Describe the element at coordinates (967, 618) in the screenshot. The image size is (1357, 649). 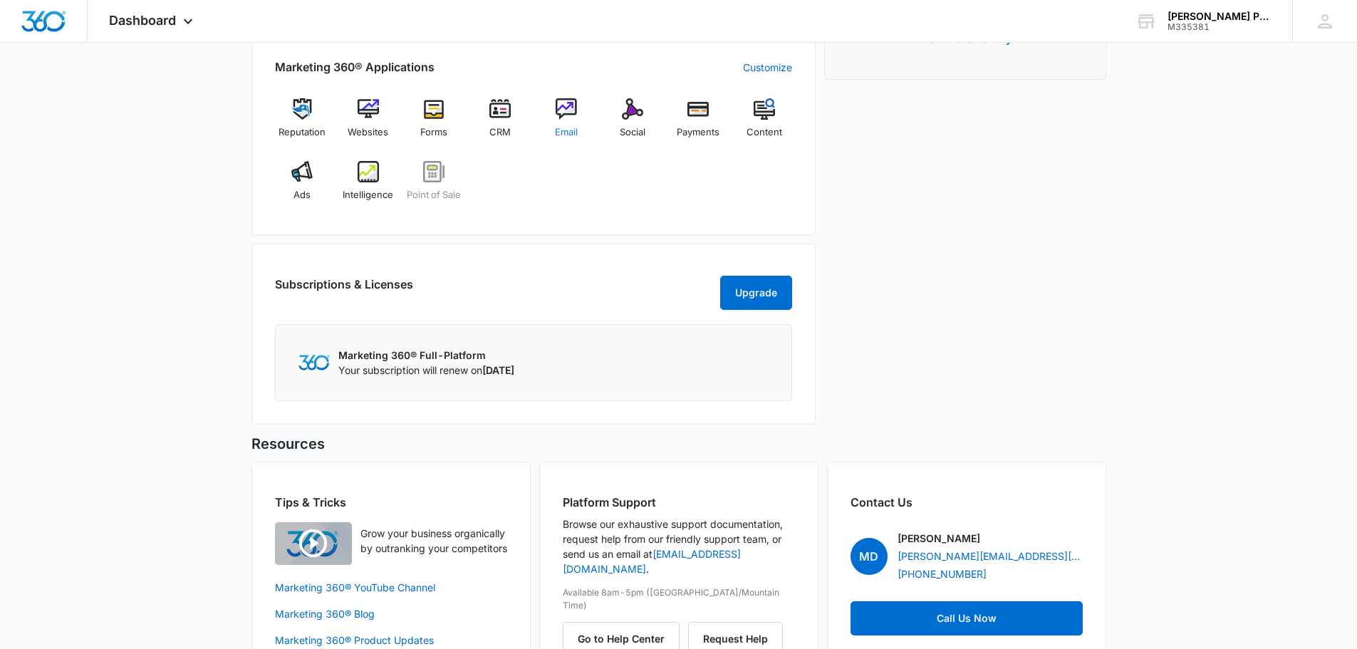
I see `a: Call Us Now` at that location.